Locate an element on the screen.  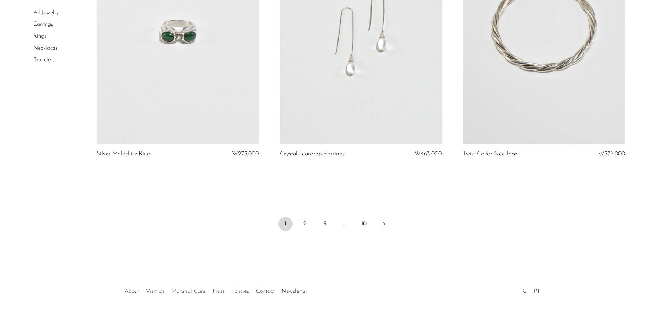
span: ₩275,000 is located at coordinates (245, 153).